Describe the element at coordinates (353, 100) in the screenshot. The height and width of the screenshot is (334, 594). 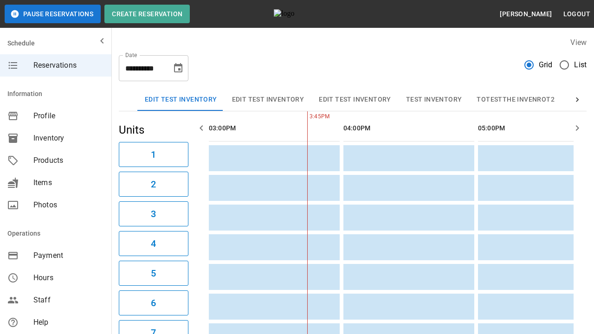
I see `div: inventory tabs` at that location.